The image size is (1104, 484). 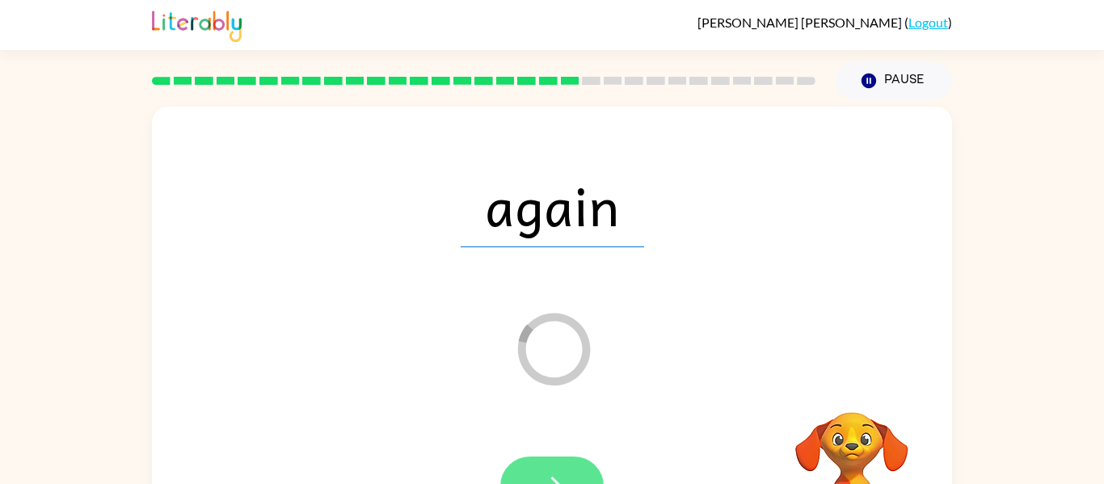 I want to click on a: Logout, so click(x=928, y=22).